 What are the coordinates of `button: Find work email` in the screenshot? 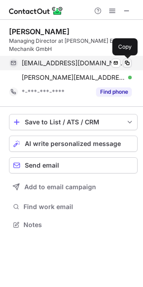 It's located at (73, 206).